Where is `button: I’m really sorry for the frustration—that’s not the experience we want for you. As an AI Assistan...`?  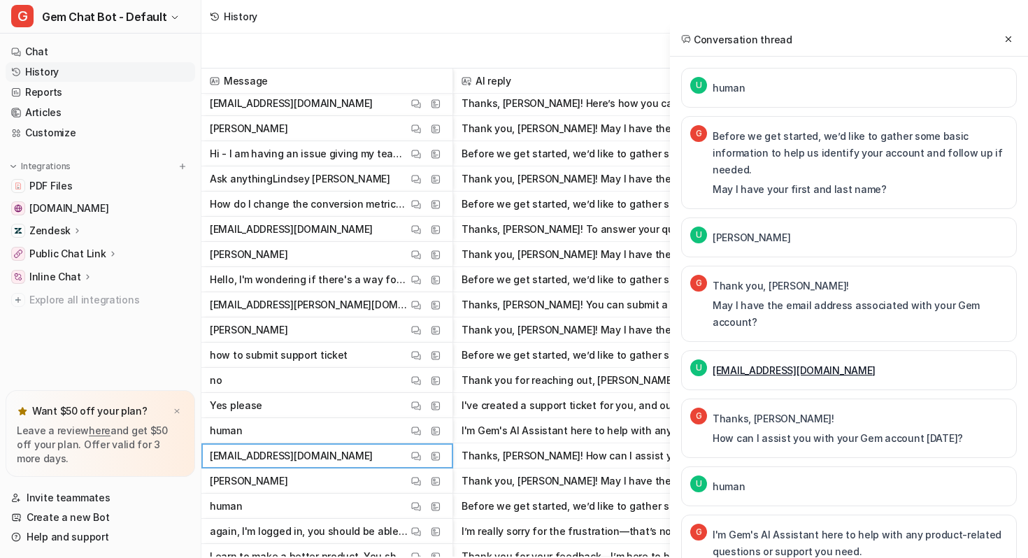
button: I’m really sorry for the frustration—that’s not the experience we want for you. As an AI Assistan... is located at coordinates (598, 531).